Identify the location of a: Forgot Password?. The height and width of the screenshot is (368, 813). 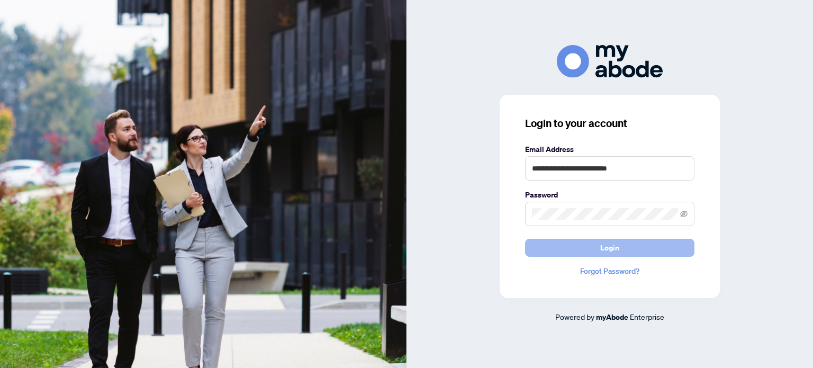
(610, 271).